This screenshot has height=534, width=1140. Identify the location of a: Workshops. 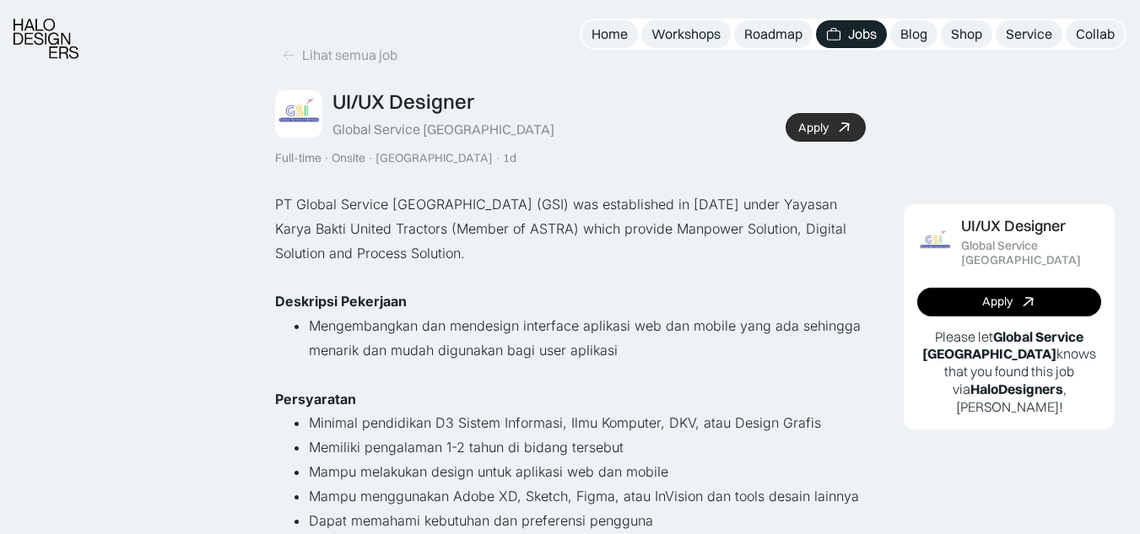
(686, 34).